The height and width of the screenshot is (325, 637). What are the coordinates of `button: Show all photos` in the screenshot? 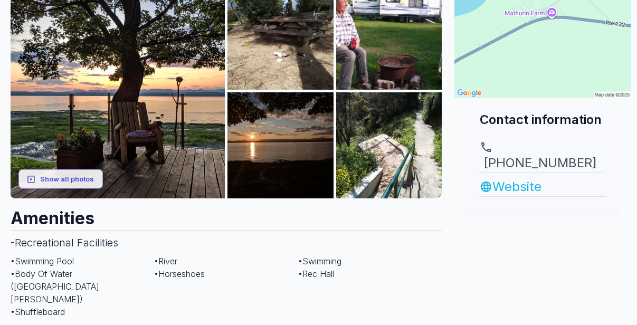 It's located at (61, 179).